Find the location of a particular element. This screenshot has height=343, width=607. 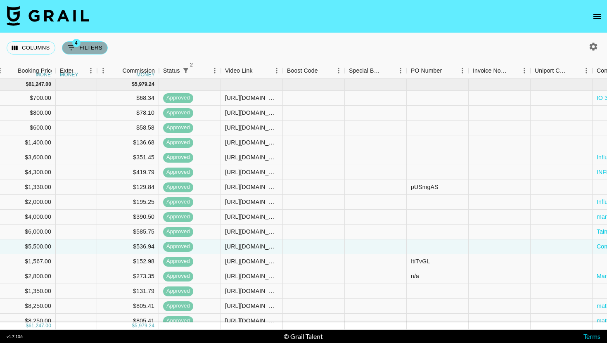

div: n/a is located at coordinates (415, 276).